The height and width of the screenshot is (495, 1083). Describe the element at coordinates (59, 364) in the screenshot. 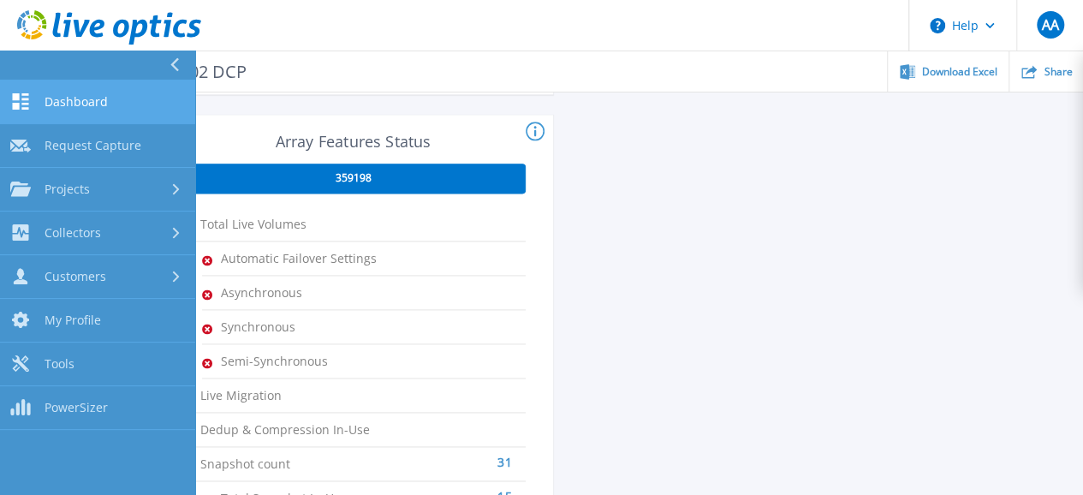

I see `span: Tools` at that location.